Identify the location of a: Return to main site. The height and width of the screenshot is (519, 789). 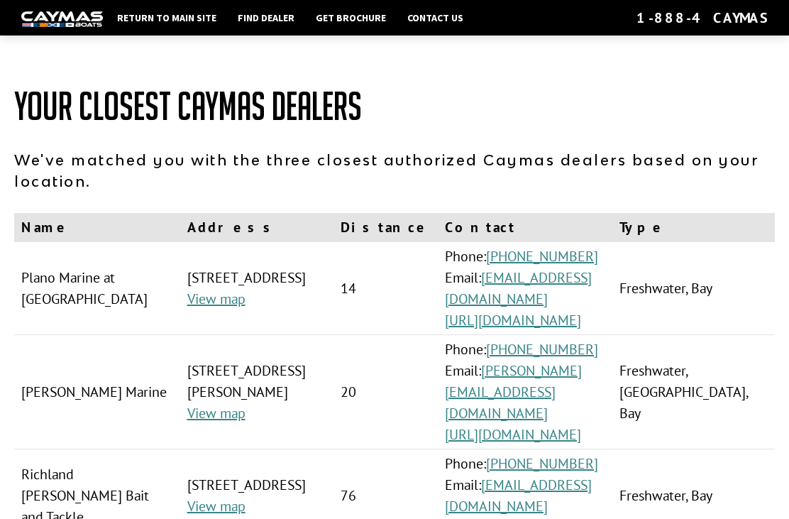
(167, 18).